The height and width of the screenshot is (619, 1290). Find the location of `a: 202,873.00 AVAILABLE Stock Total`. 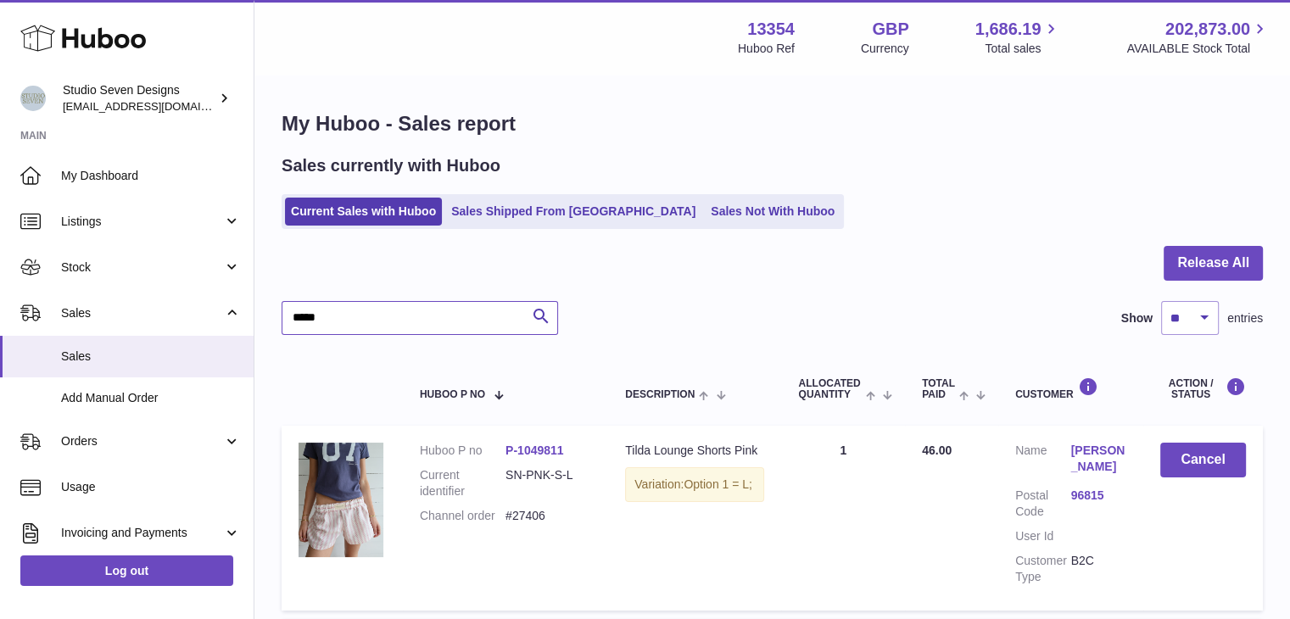

a: 202,873.00 AVAILABLE Stock Total is located at coordinates (1198, 37).